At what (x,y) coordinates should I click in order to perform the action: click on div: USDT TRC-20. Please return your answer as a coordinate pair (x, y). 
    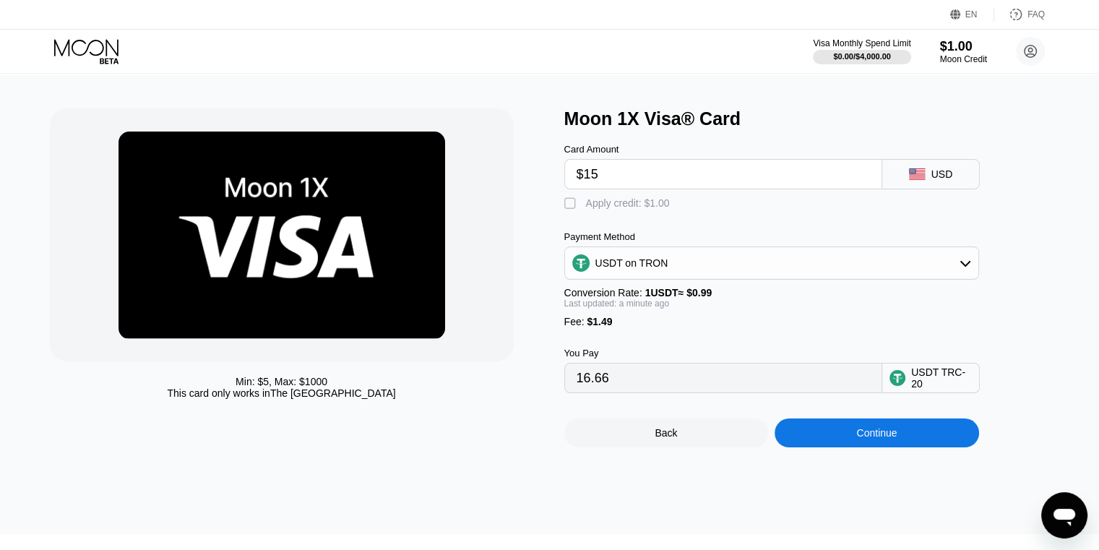
    Looking at the image, I should click on (941, 378).